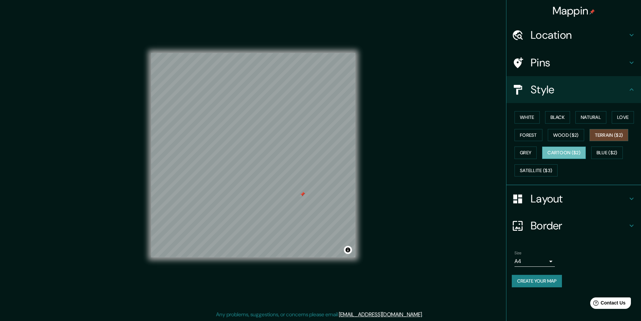  I want to click on button: Toggle attribution, so click(348, 250).